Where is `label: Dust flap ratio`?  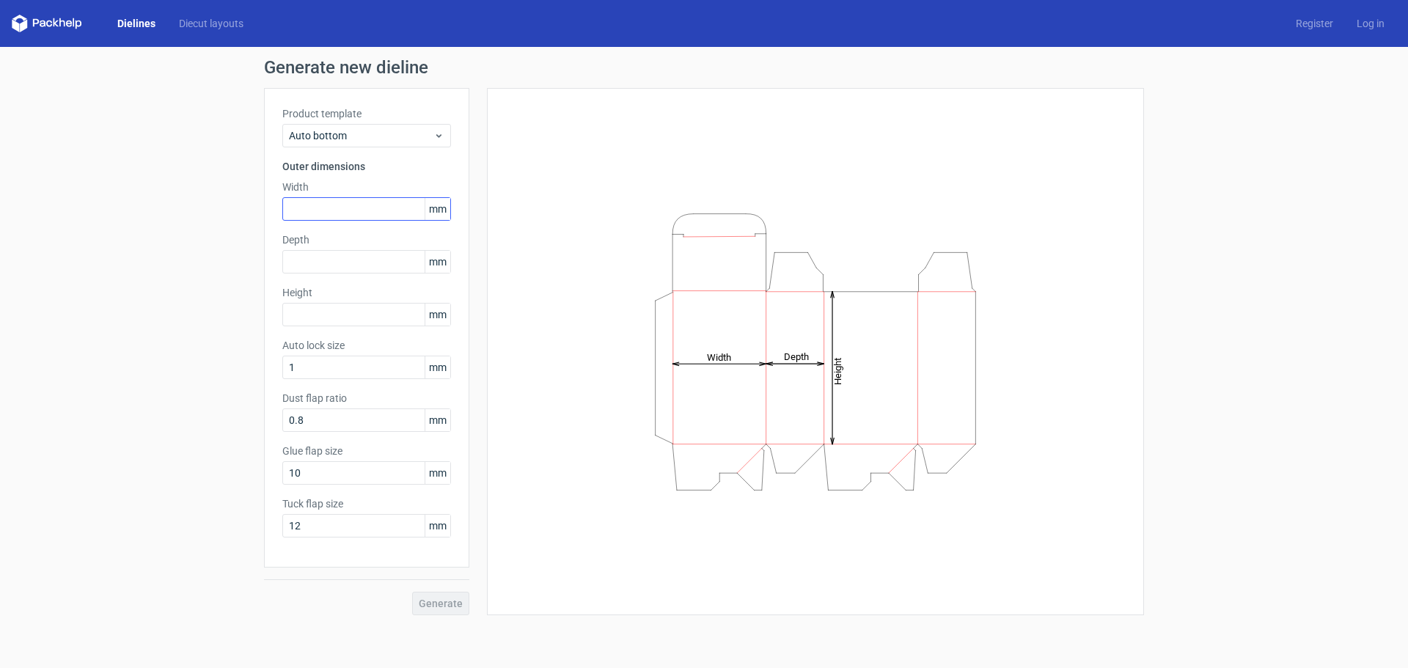
label: Dust flap ratio is located at coordinates (367, 398).